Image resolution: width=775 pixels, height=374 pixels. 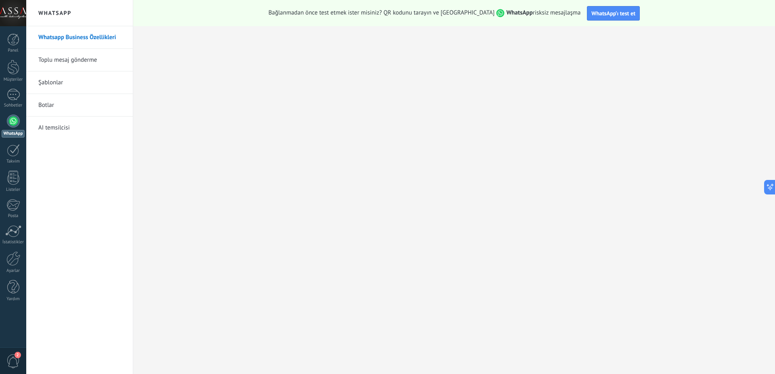 What do you see at coordinates (80, 83) in the screenshot?
I see `li: Şablonlar` at bounding box center [80, 83].